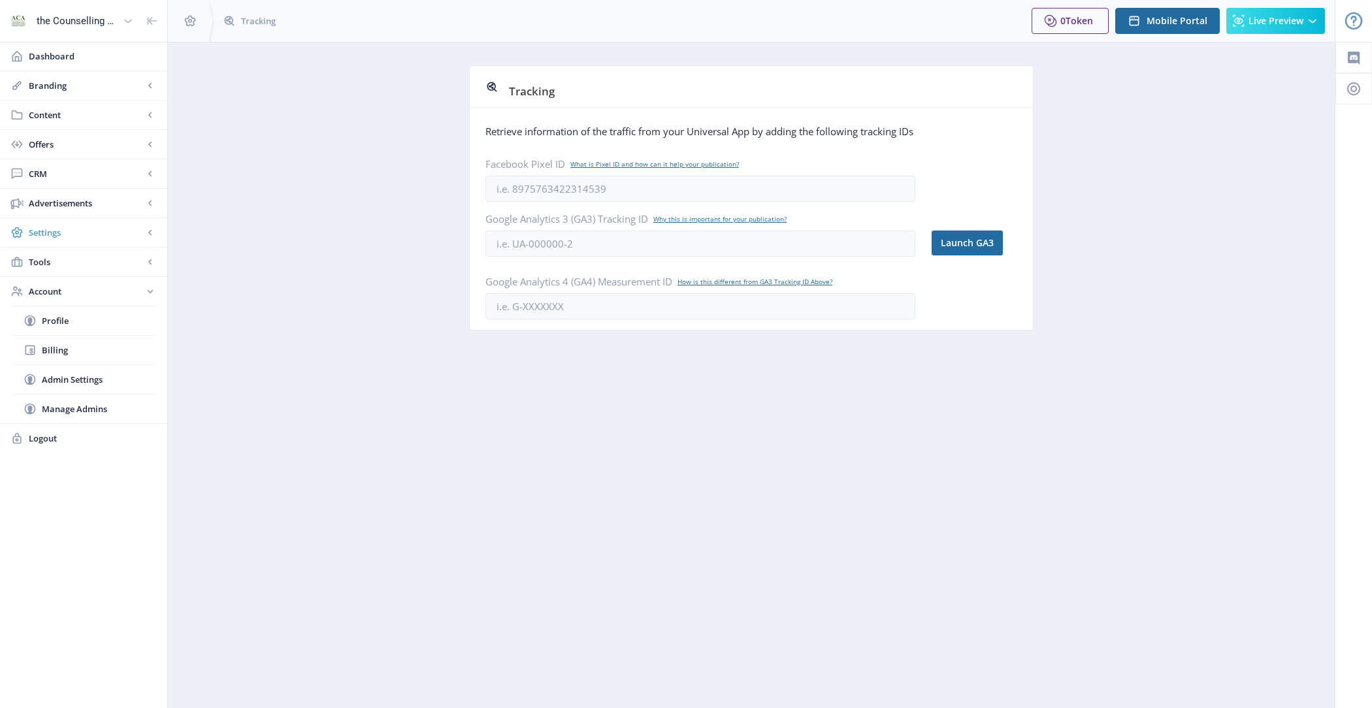  Describe the element at coordinates (720, 219) in the screenshot. I see `a: Why this is important for your publication?` at that location.